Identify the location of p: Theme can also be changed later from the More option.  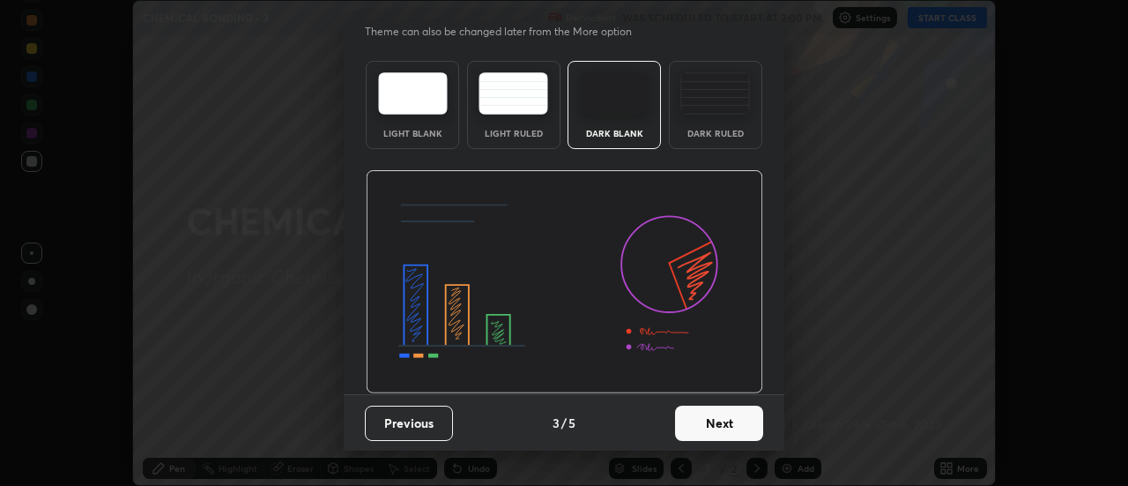
(508, 32).